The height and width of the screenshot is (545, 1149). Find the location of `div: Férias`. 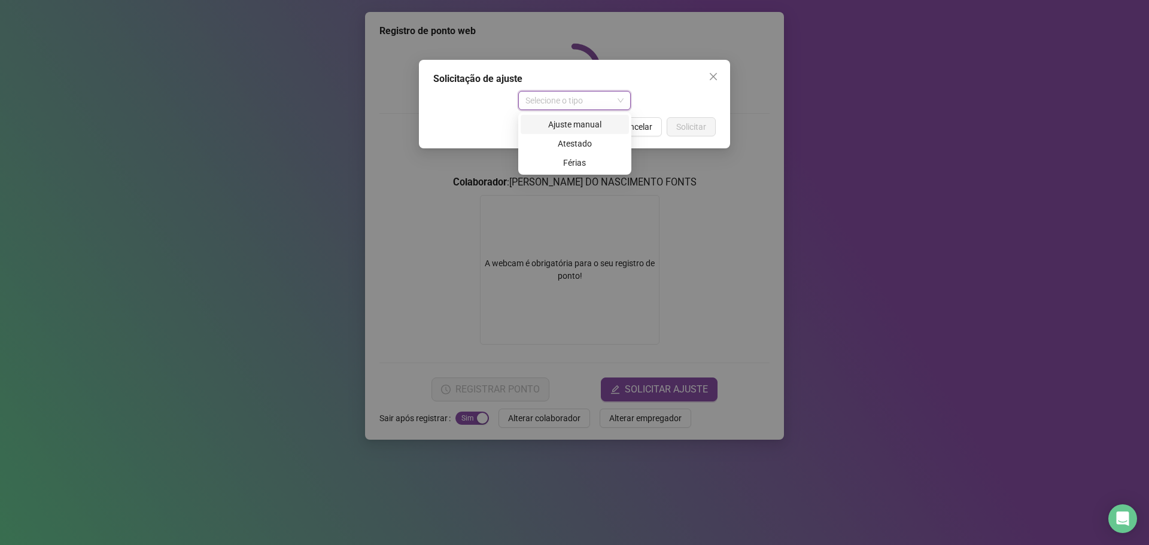

div: Férias is located at coordinates (574, 163).